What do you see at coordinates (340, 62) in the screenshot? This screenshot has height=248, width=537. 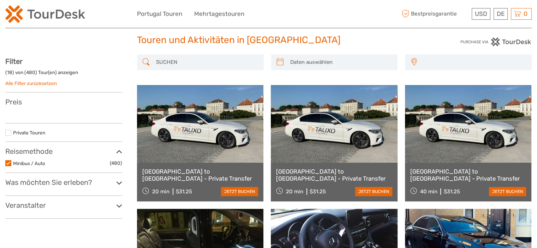 I see `input: Daten auswählen` at bounding box center [340, 62].